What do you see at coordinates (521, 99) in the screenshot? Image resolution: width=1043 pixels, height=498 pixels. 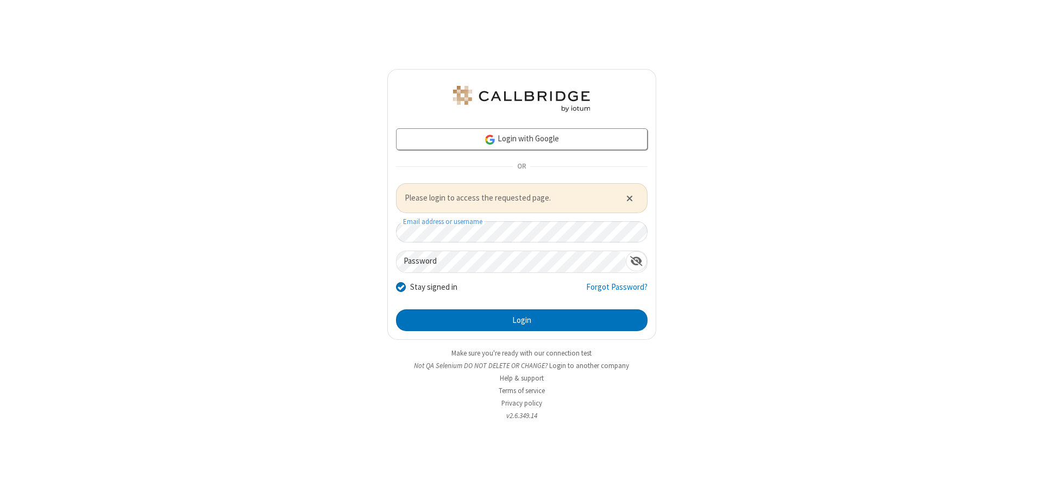 I see `img: QA Selenium DO NOT DELETE OR CHANGE` at bounding box center [521, 99].